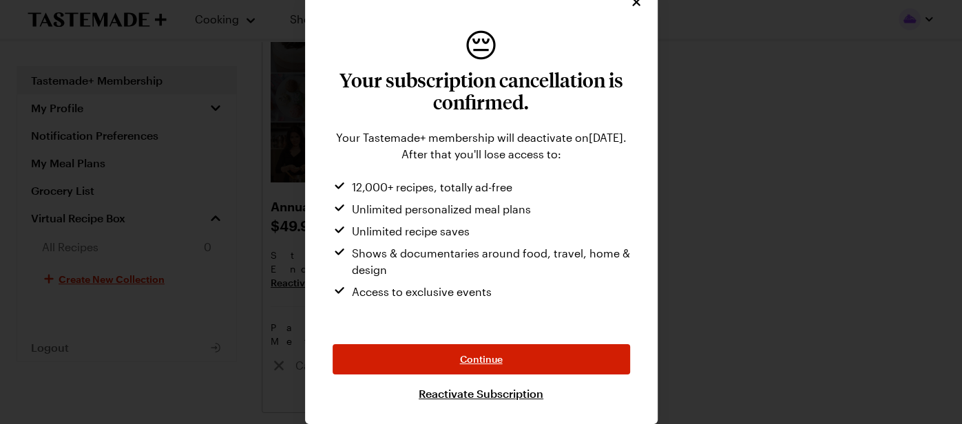 Image resolution: width=962 pixels, height=424 pixels. What do you see at coordinates (481, 359) in the screenshot?
I see `span: Continue` at bounding box center [481, 359].